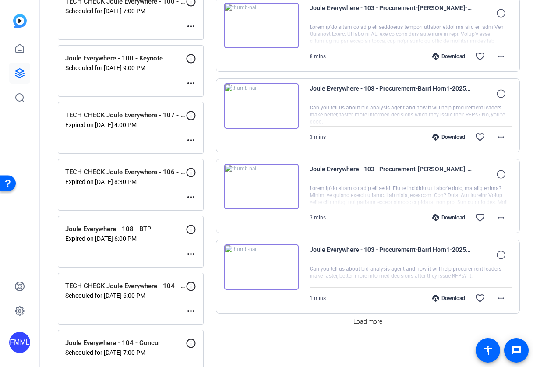 This screenshot has height=367, width=533. Describe the element at coordinates (391, 94) in the screenshot. I see `span: Joule Everywhere - 103 - Procurement-Barri Horn1-2025-08-21-13-51-50-728-1` at that location.